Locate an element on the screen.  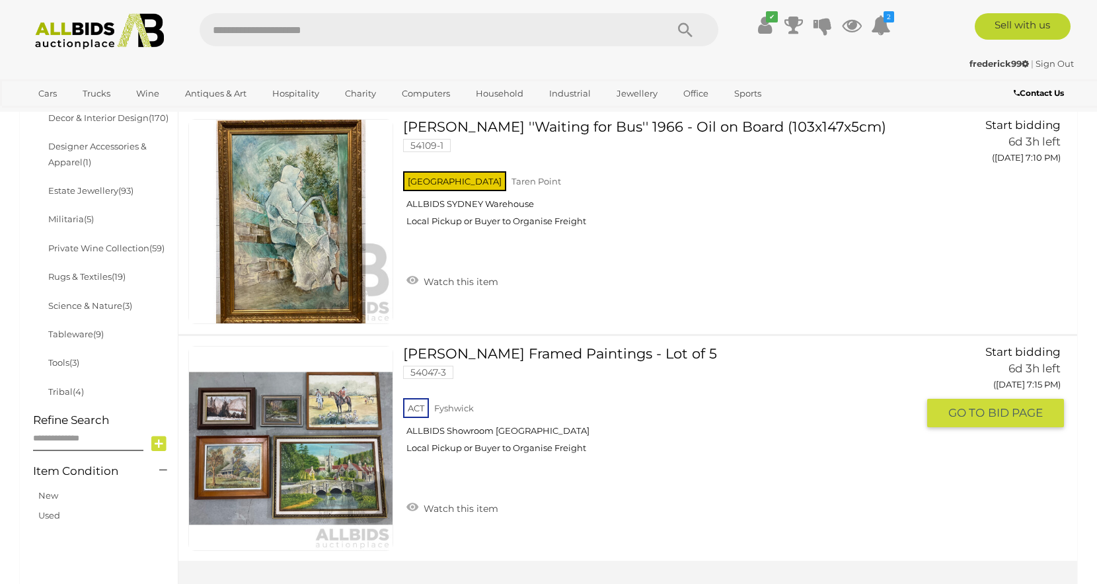
img: Allbids.com.au is located at coordinates (99, 31).